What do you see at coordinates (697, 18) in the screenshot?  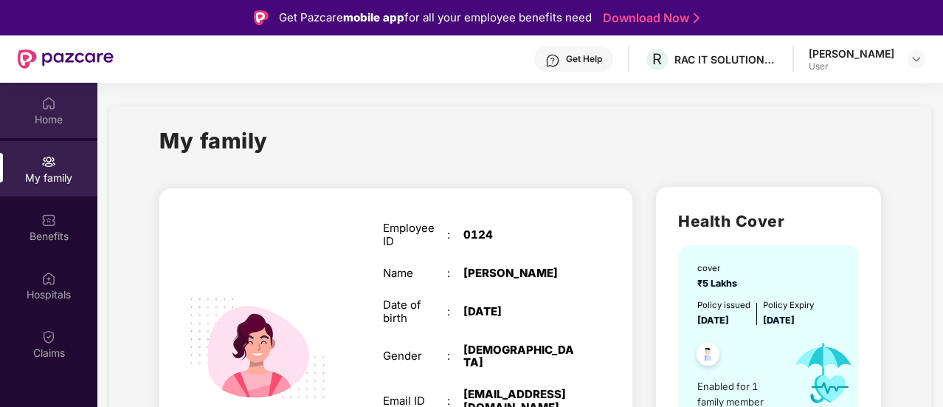 I see `img: Stroke` at bounding box center [697, 18].